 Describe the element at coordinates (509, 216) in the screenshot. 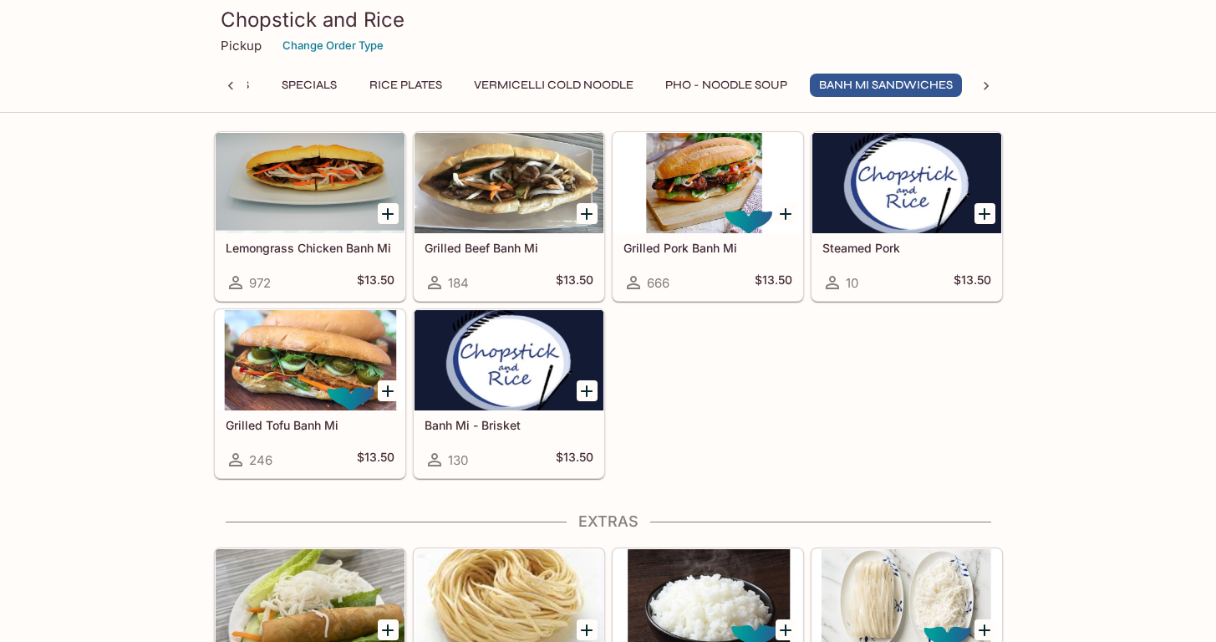

I see `a: Grilled Beef Banh Mi184$13.50` at that location.